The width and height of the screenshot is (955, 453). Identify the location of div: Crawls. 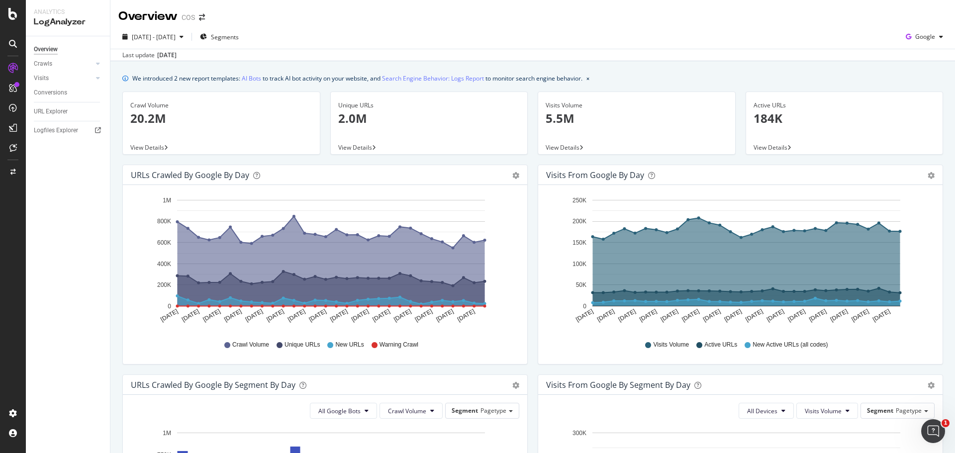
(43, 64).